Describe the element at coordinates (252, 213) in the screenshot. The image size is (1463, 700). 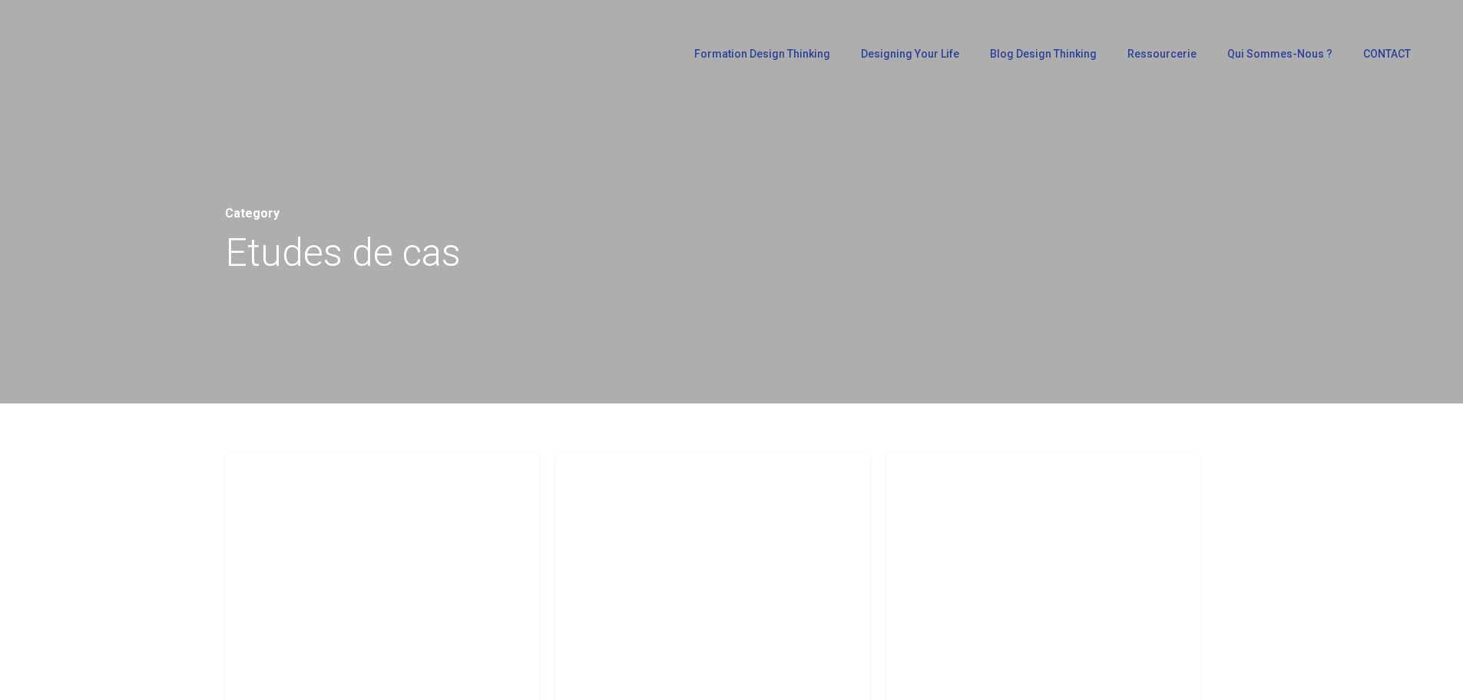
I see `span: Category` at that location.